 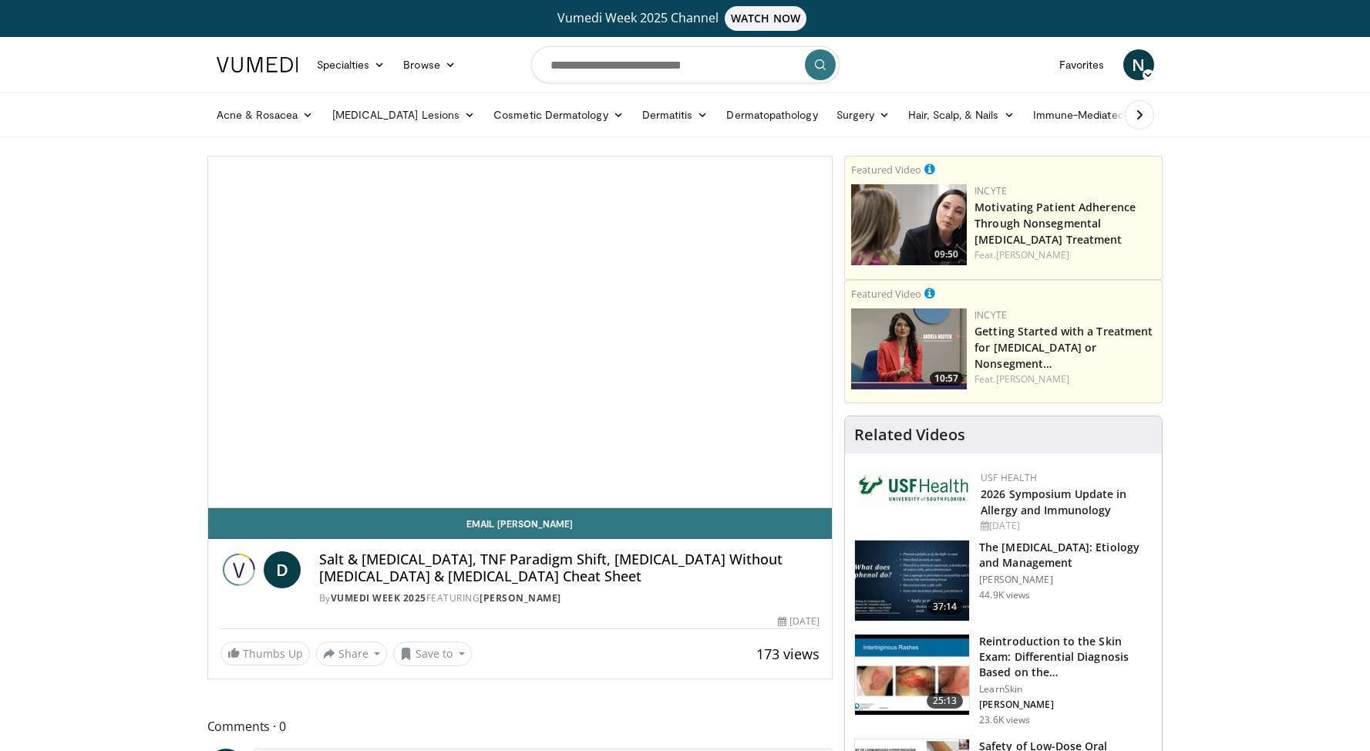 I want to click on span: 09:50, so click(x=946, y=254).